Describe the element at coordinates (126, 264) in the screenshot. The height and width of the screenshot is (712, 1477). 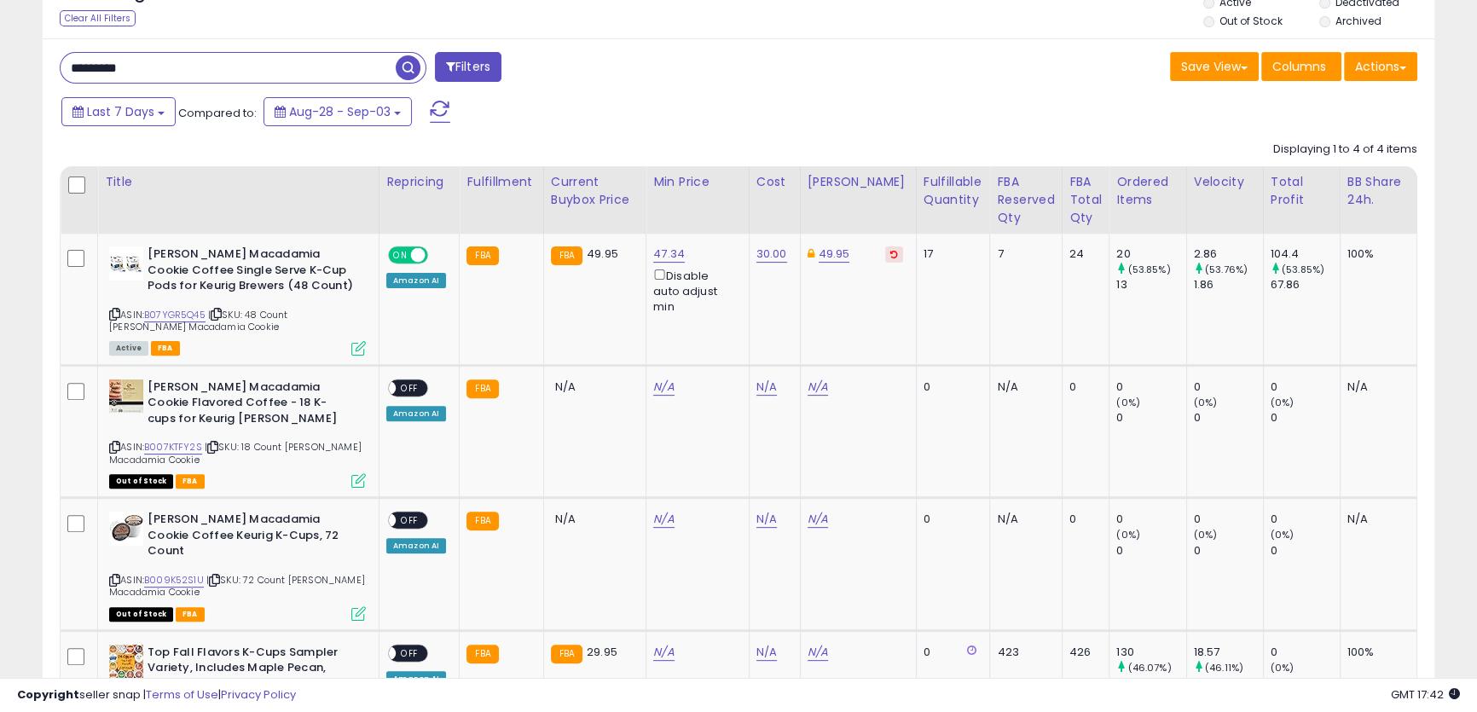
I see `img: 41Z3jw75M7L._SL40_.jpg` at that location.